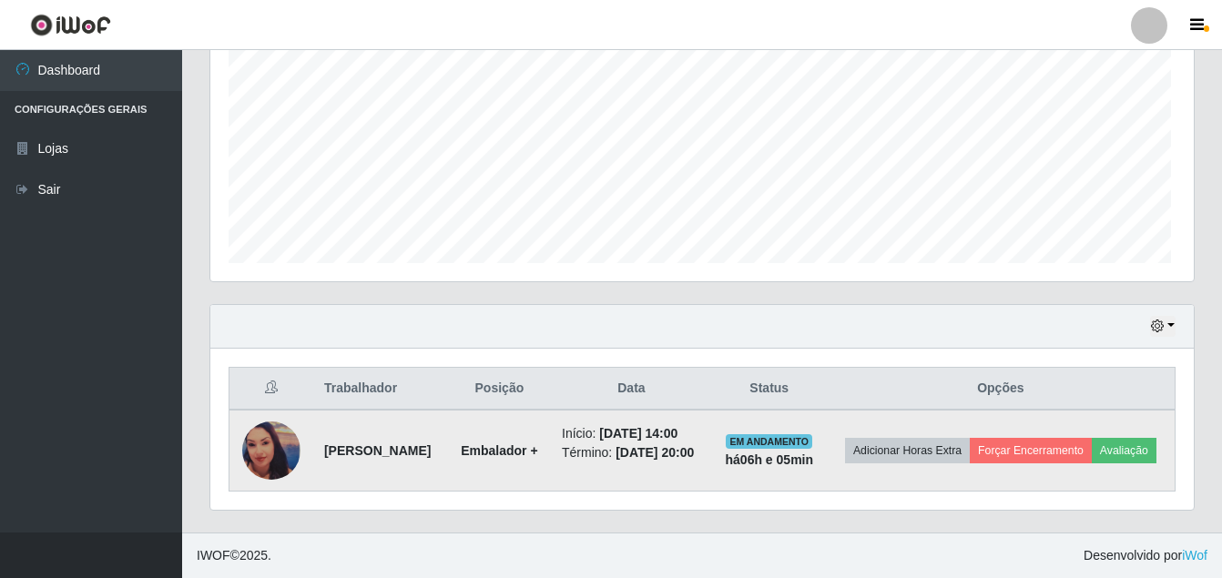 The width and height of the screenshot is (1222, 578). I want to click on span: IWOF, so click(213, 555).